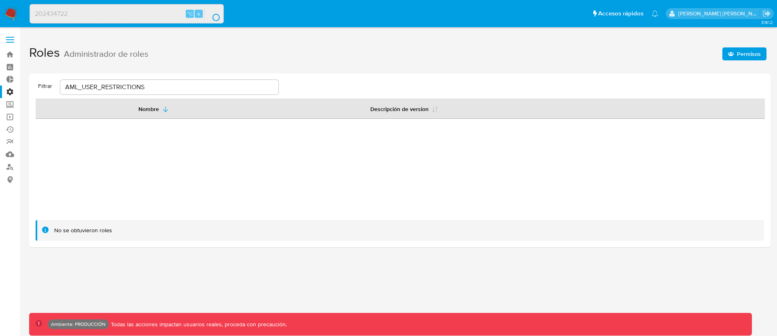 Image resolution: width=777 pixels, height=336 pixels. I want to click on span: Accesos rápidos, so click(621, 13).